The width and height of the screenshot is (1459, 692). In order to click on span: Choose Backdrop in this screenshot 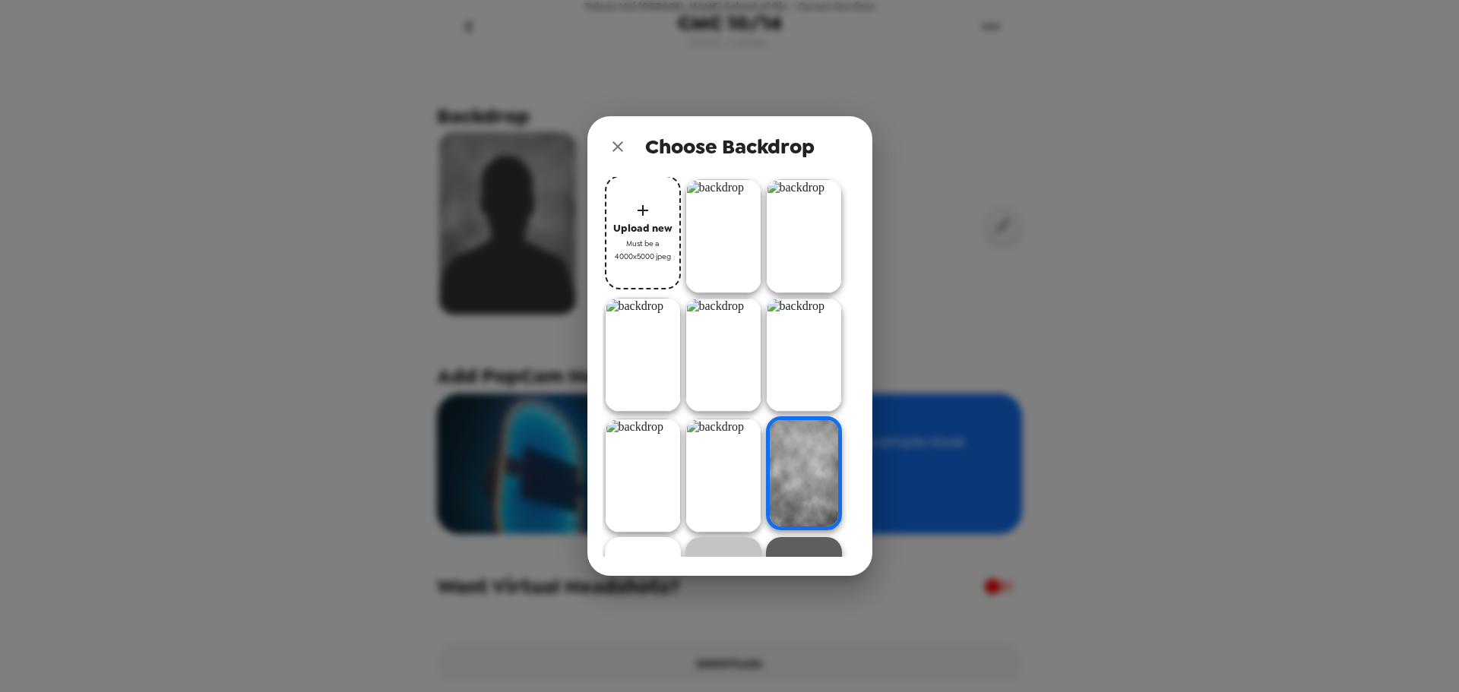, I will do `click(729, 147)`.